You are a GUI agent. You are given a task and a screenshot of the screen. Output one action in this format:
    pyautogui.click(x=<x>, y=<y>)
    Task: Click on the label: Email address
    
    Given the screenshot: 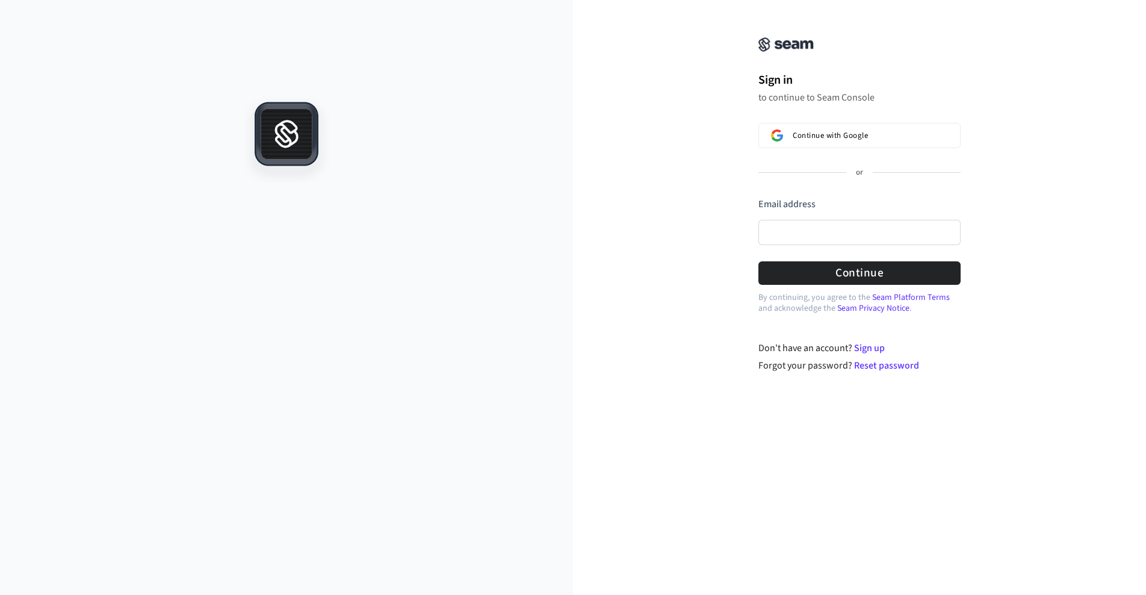 What is the action you would take?
    pyautogui.click(x=787, y=204)
    